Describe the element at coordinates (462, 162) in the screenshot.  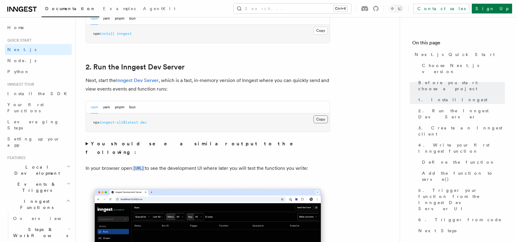
I see `a: Define the function` at that location.